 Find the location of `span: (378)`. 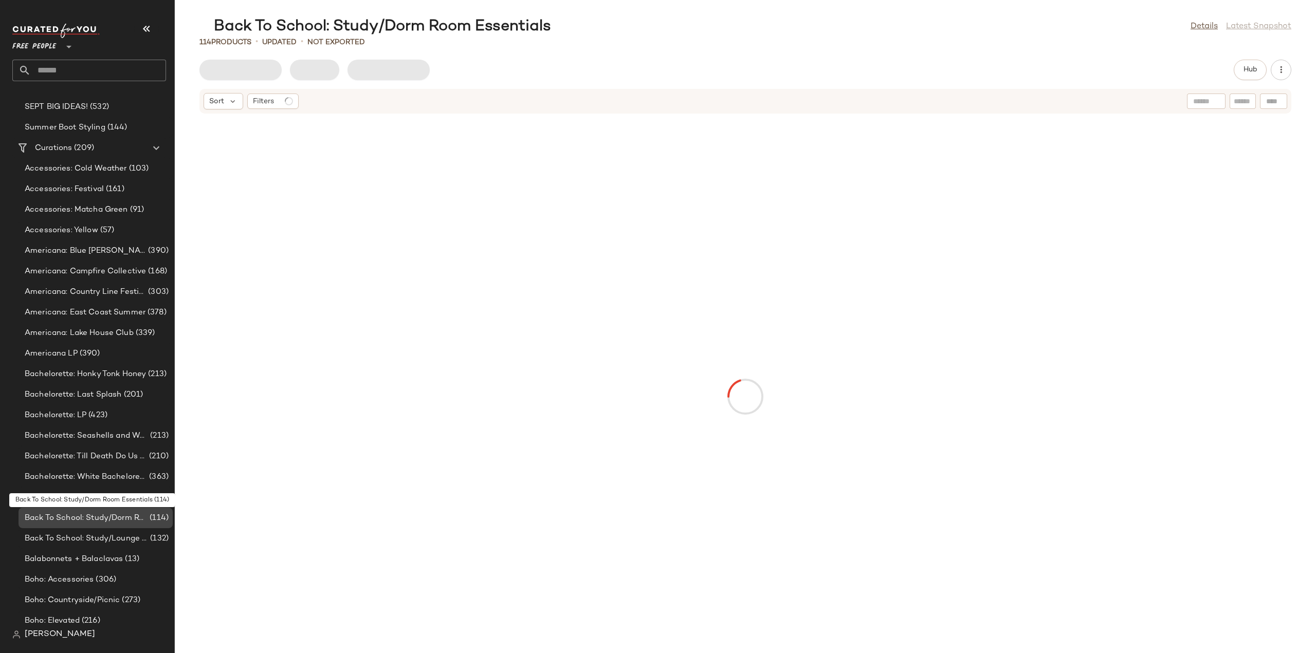

span: (378) is located at coordinates (156, 313).